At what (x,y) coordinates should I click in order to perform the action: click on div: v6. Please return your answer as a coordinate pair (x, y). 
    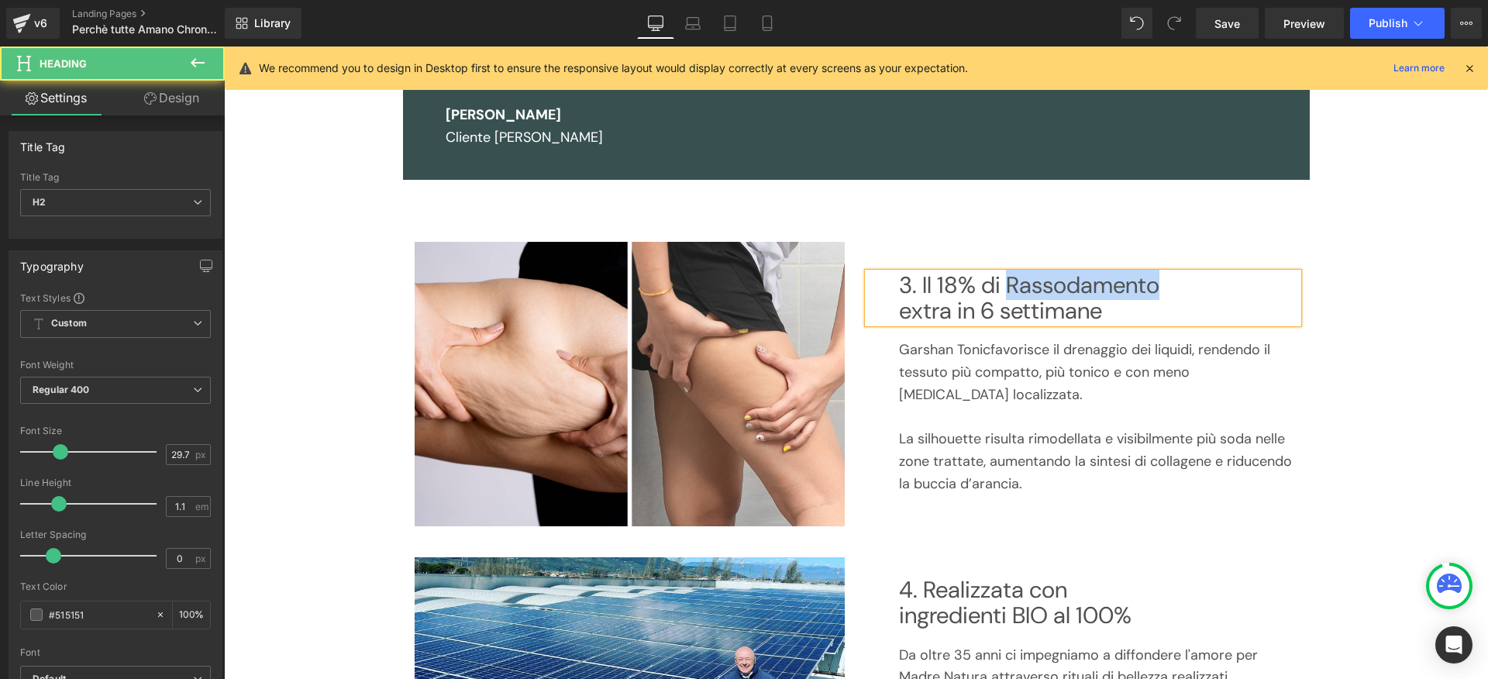
    Looking at the image, I should click on (40, 23).